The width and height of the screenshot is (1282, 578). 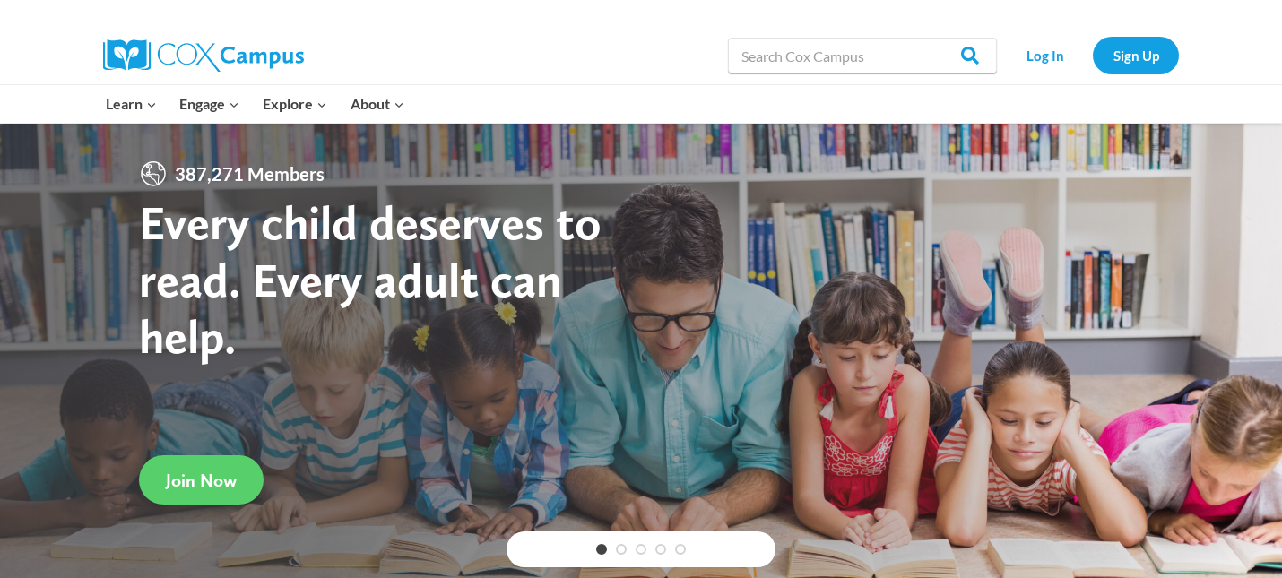 I want to click on strong: Every child deserves to read. Every adult can help., so click(x=370, y=279).